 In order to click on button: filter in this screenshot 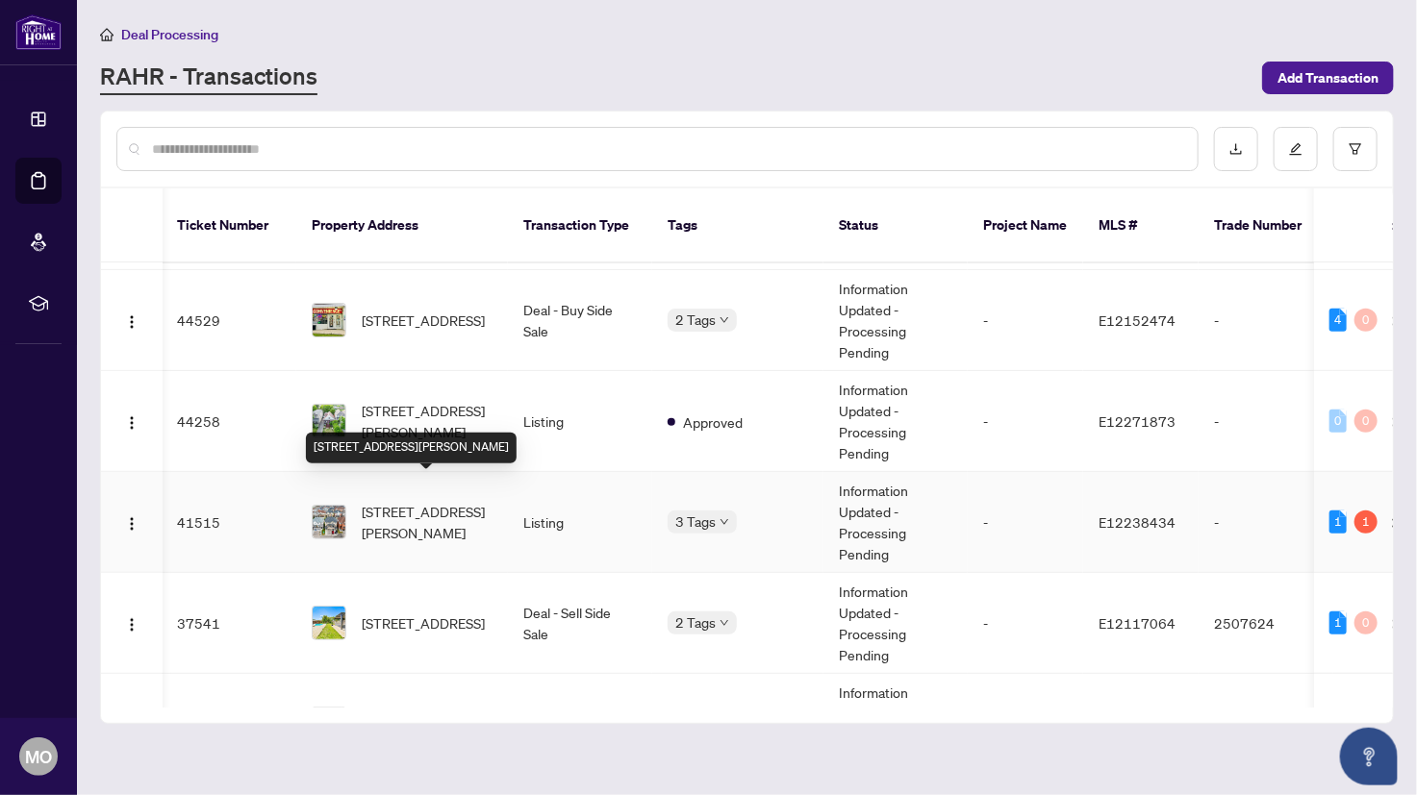, I will do `click(1355, 149)`.